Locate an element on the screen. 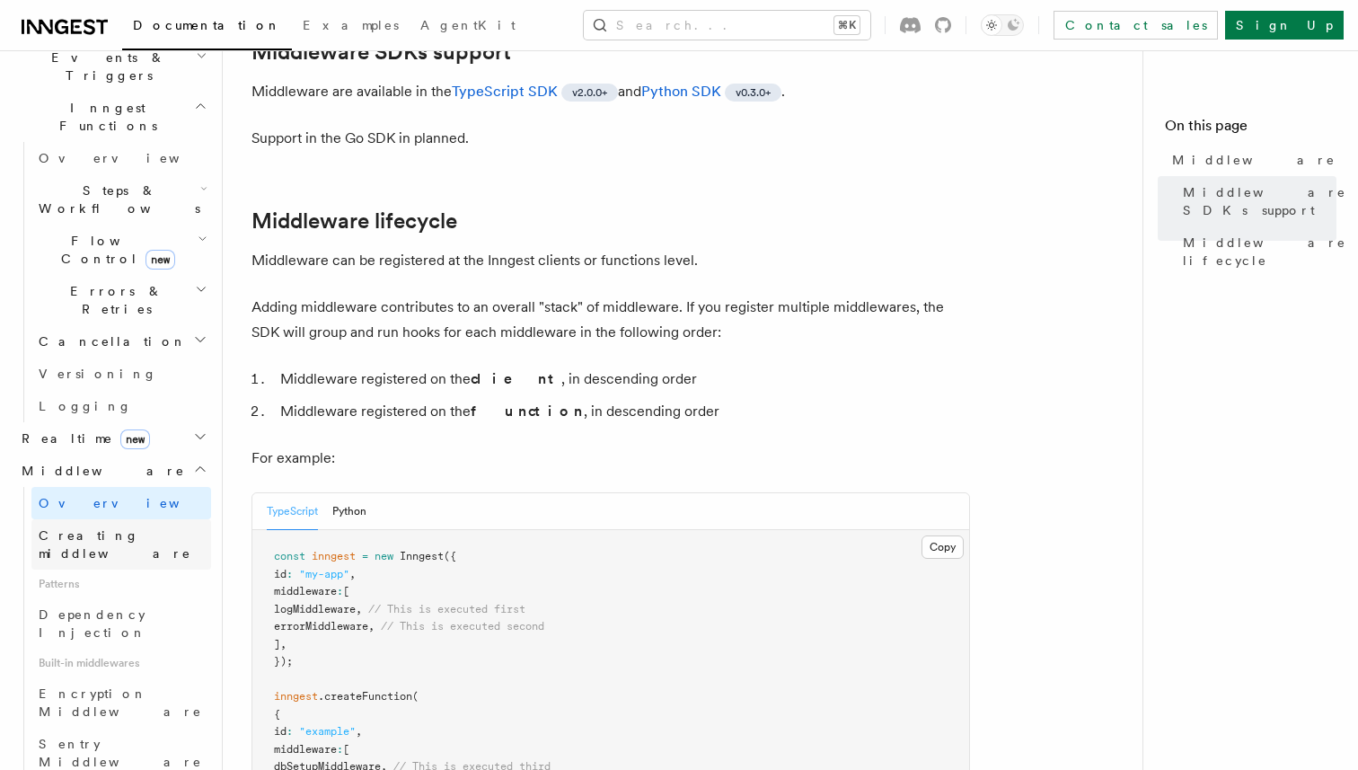  span: v2.0.0+ is located at coordinates (589, 93).